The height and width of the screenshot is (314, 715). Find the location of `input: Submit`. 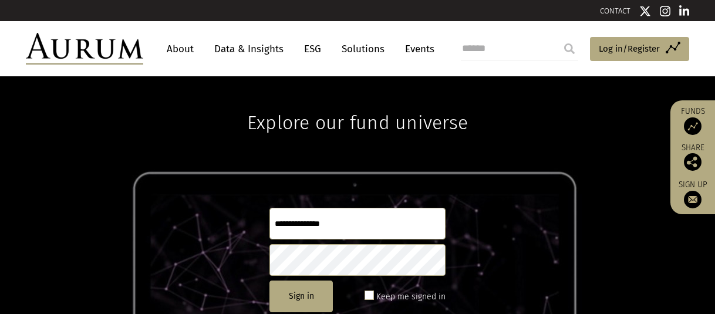

input: Submit is located at coordinates (569, 49).